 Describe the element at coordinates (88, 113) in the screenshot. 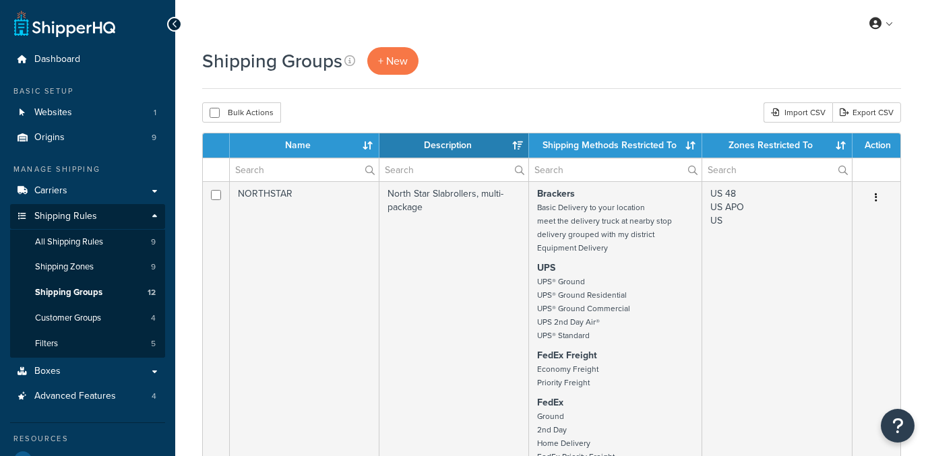

I see `li: Websites` at that location.